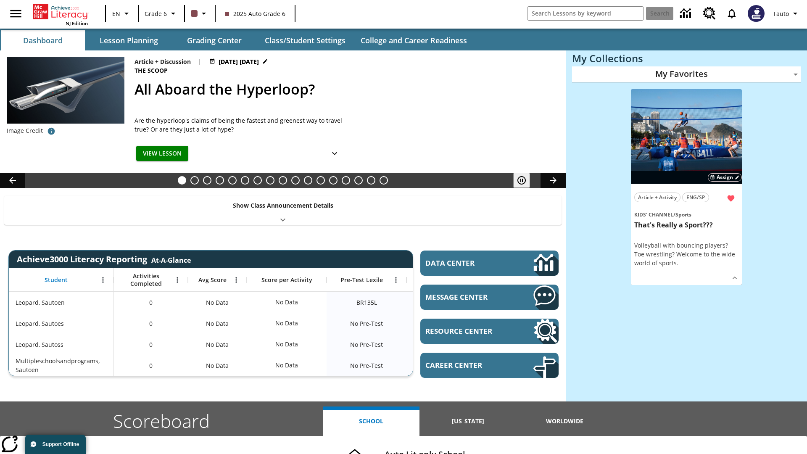 This screenshot has width=807, height=454. Describe the element at coordinates (182, 180) in the screenshot. I see `button: Slide 1 All Aboard the Hyperloop?` at that location.